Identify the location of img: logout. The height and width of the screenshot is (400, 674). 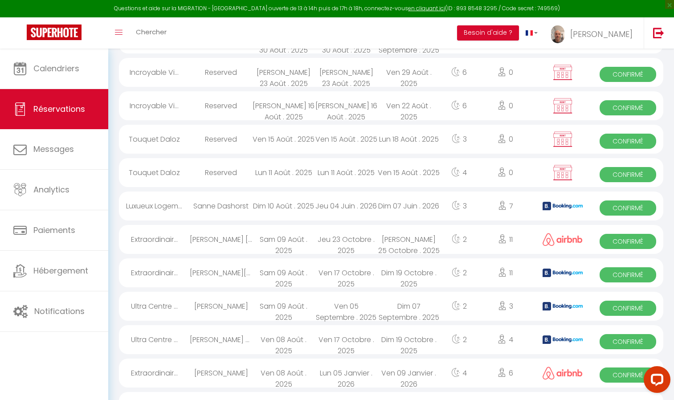
(659, 33).